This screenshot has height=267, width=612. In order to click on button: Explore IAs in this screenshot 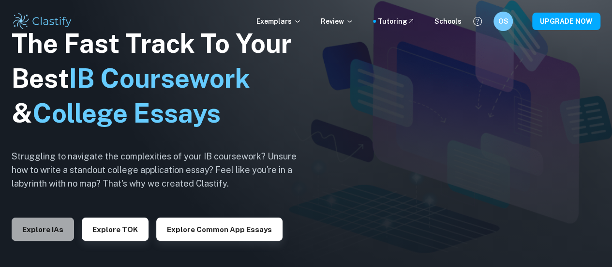, I will do `click(43, 229)`.